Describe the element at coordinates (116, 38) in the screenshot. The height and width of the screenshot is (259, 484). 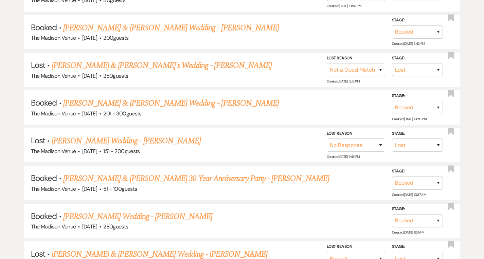
I see `span: 200 guests` at that location.